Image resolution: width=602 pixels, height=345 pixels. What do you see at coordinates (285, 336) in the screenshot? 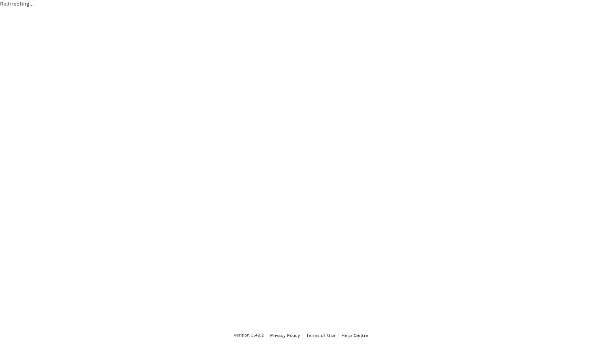
I see `span: Privacy Policy` at bounding box center [285, 336].